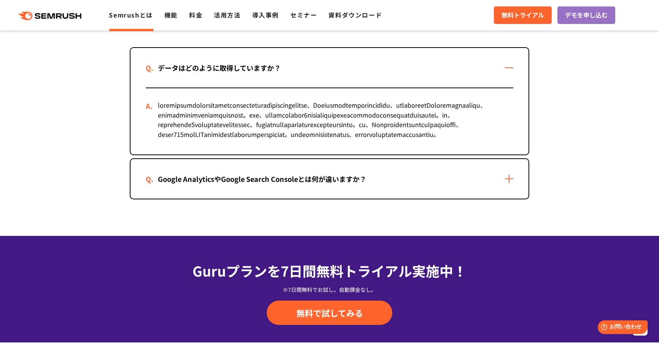  I want to click on div: ※7日間無料でお試し。自動課金なし。, so click(329, 289).